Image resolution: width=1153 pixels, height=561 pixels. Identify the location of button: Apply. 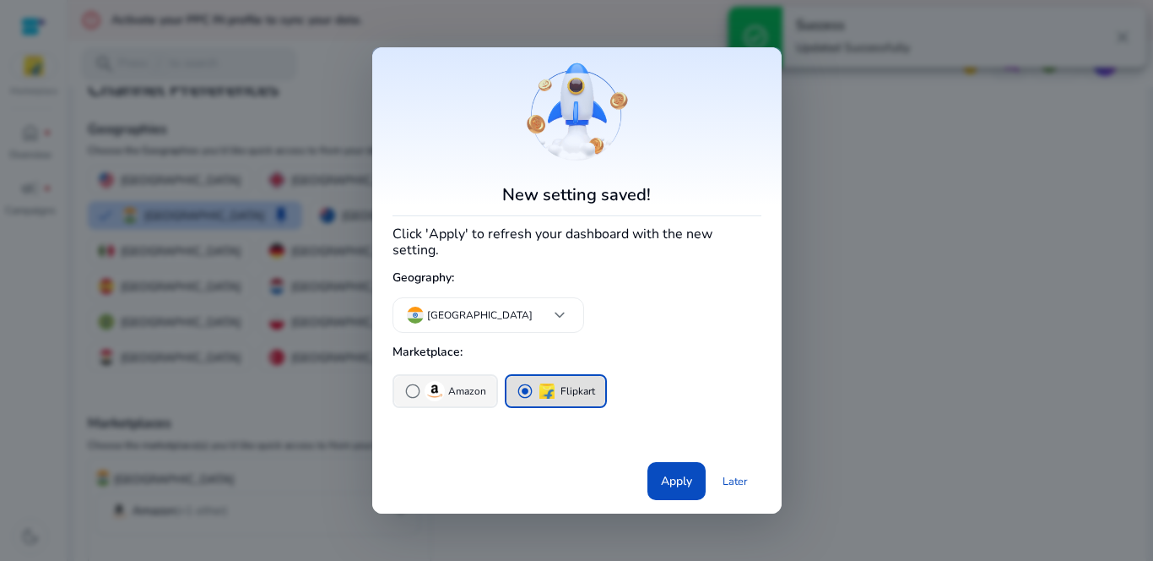
(676, 480).